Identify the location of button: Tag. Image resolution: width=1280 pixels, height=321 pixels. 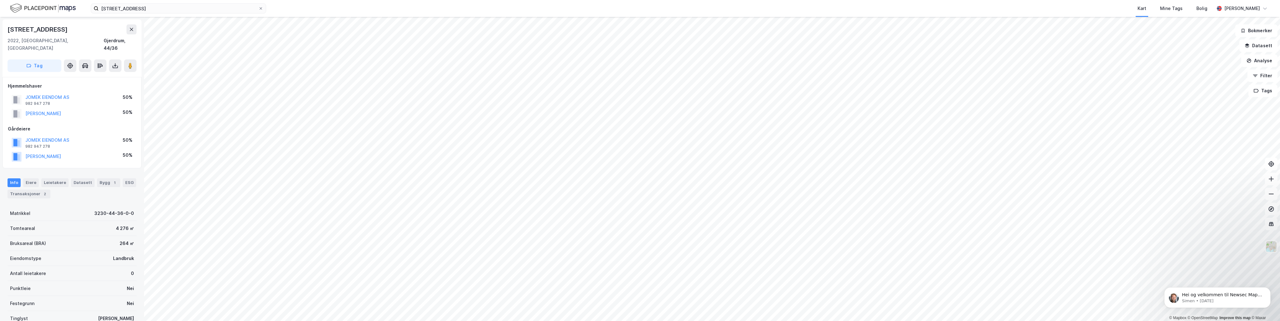
(34, 66).